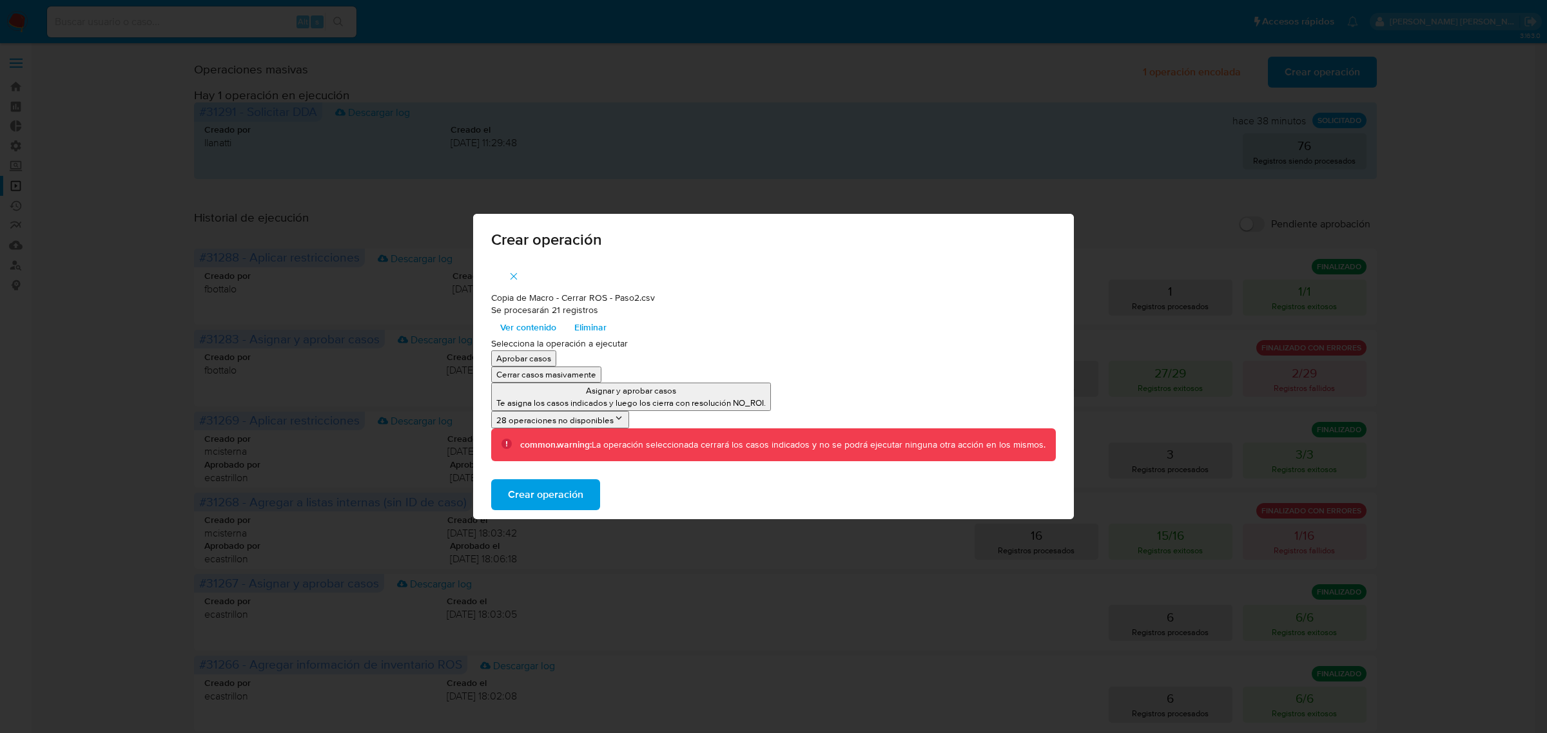 The image size is (1547, 733). I want to click on span: Eliminar, so click(590, 327).